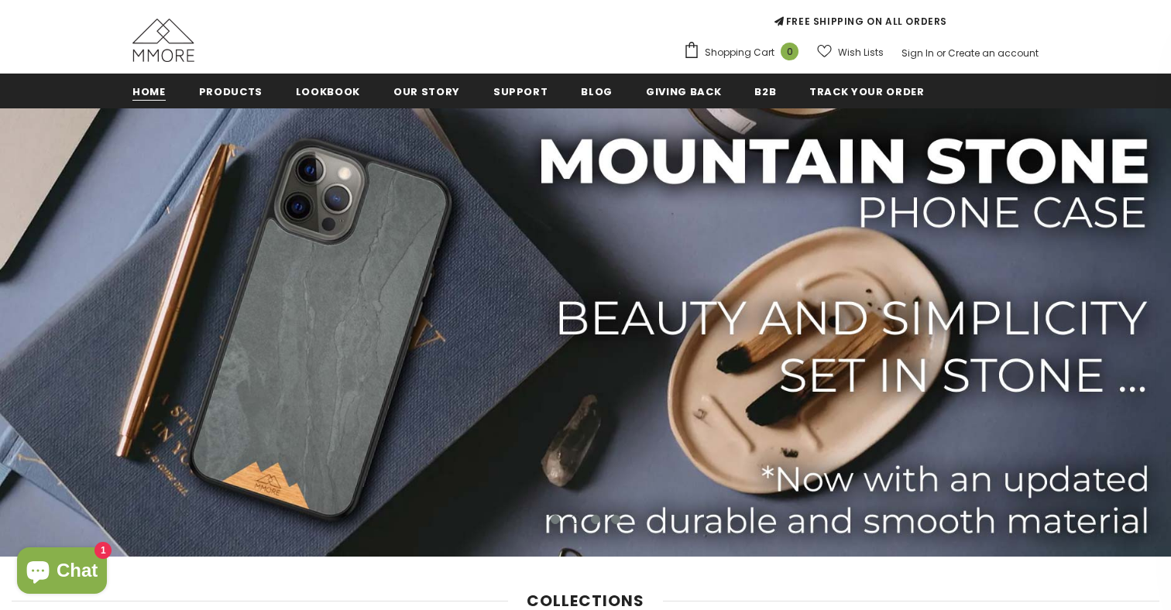  What do you see at coordinates (521, 91) in the screenshot?
I see `a: support` at bounding box center [521, 91].